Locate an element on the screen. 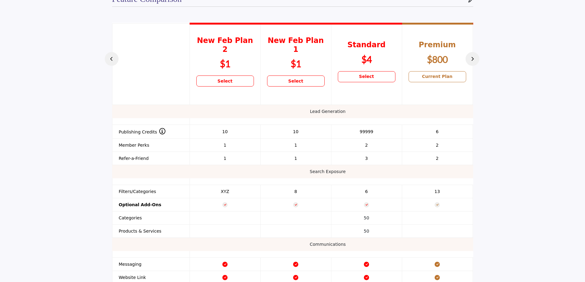 The width and height of the screenshot is (585, 282). button: Prev Button is located at coordinates (112, 59).